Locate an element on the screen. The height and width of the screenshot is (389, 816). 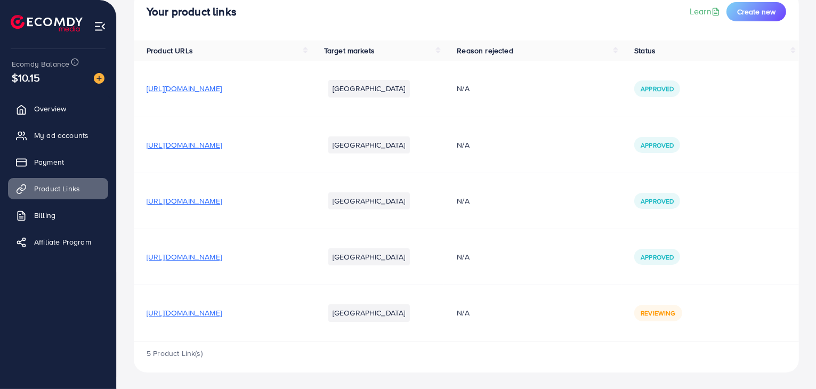
span: Product URLs is located at coordinates (170, 51).